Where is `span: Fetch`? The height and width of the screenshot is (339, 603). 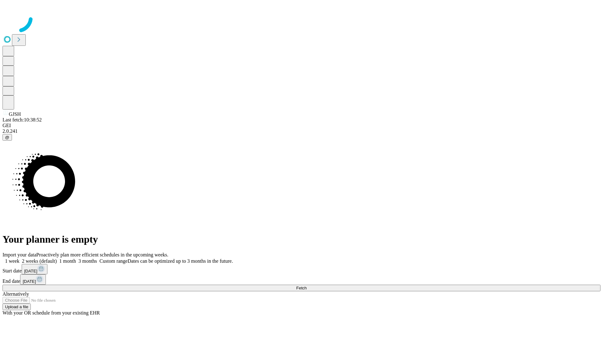 span: Fetch is located at coordinates (301, 288).